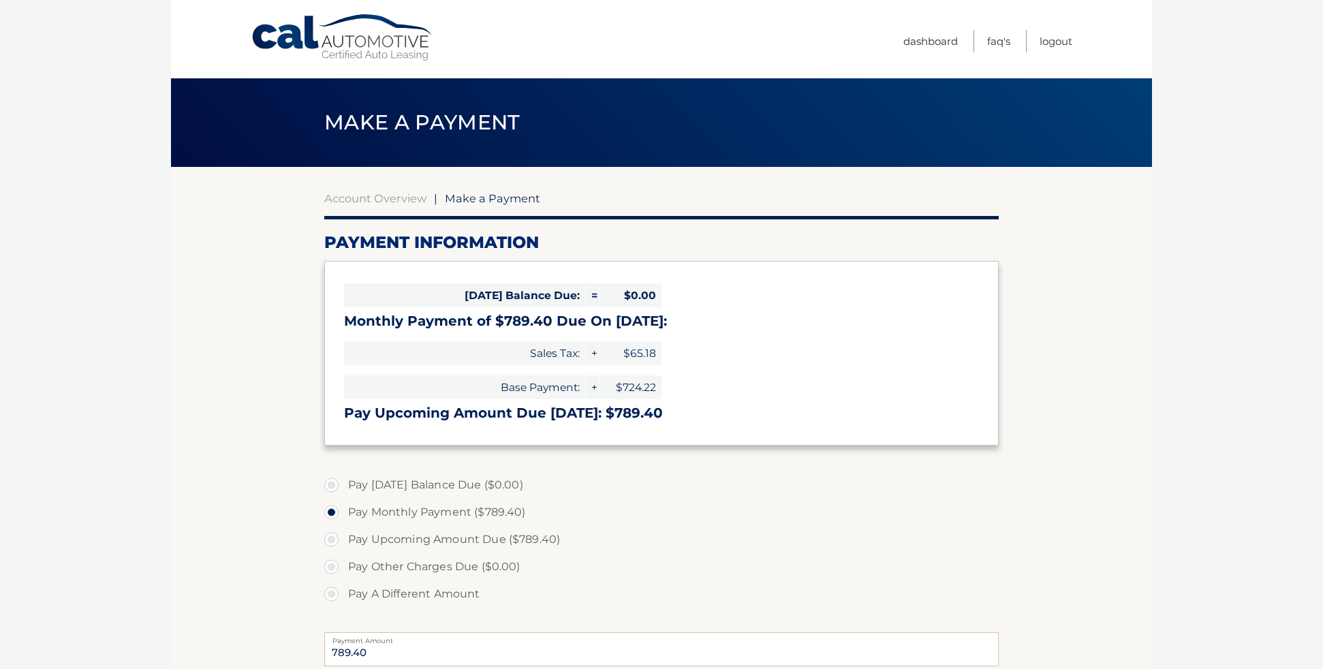  I want to click on label: Pay A Different Amount, so click(662, 594).